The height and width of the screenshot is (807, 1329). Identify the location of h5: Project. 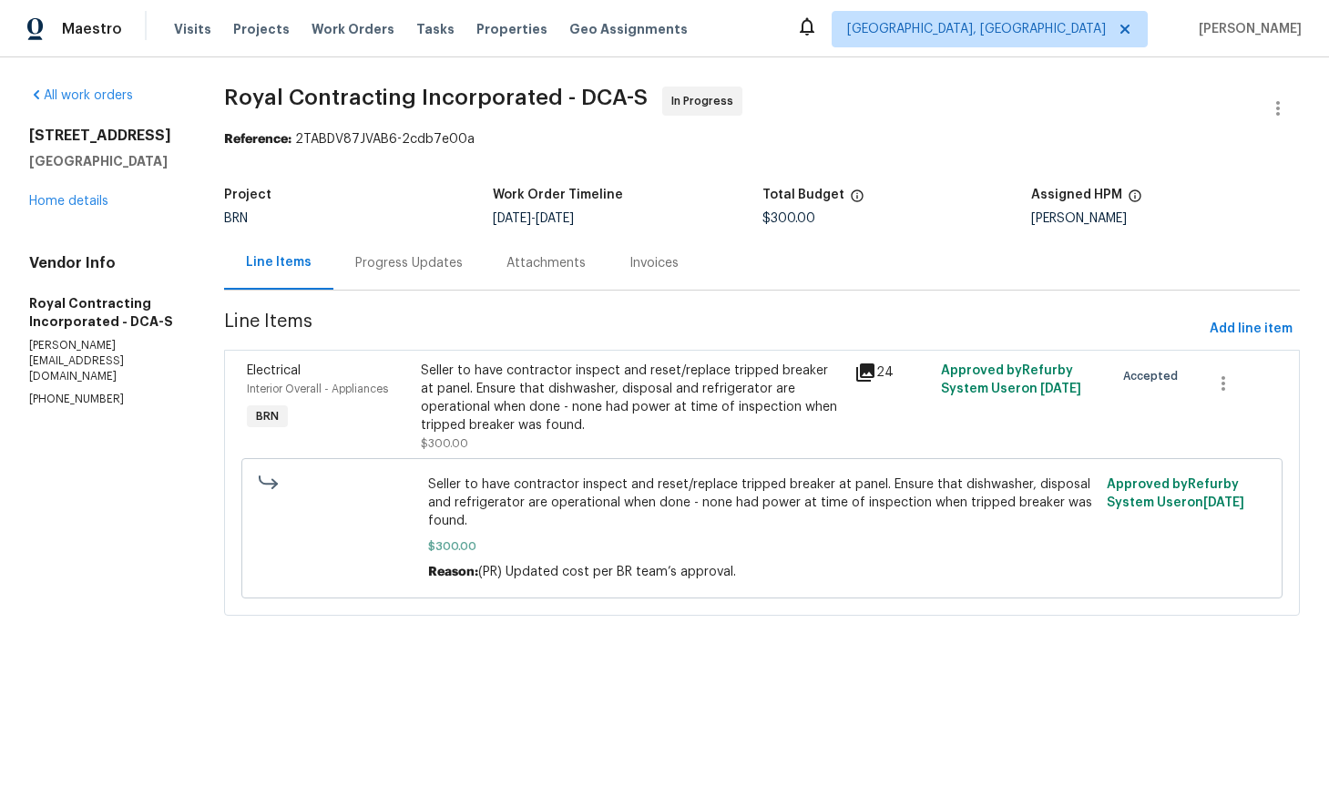
(248, 195).